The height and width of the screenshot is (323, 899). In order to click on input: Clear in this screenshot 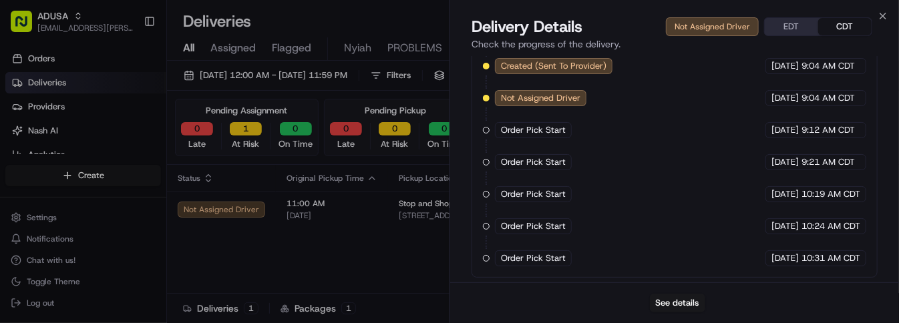, I will do `click(128, 93)`.